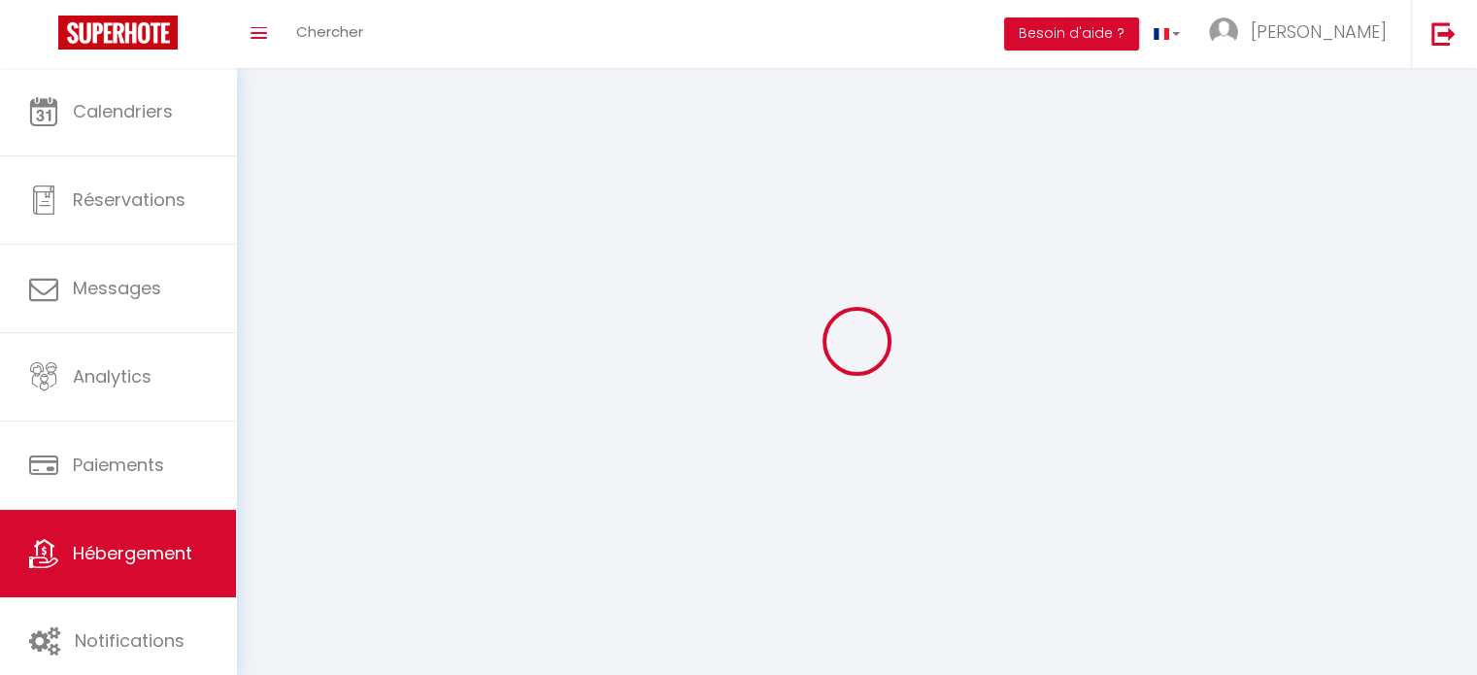  What do you see at coordinates (112, 376) in the screenshot?
I see `span: Analytics` at bounding box center [112, 376].